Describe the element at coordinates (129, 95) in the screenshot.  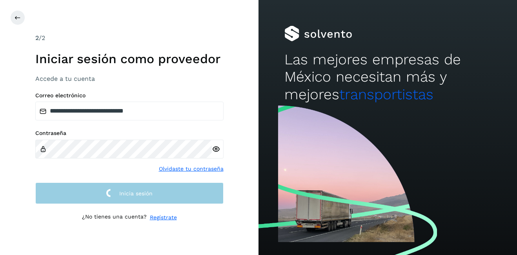
I see `label: Correo electrónico` at that location.